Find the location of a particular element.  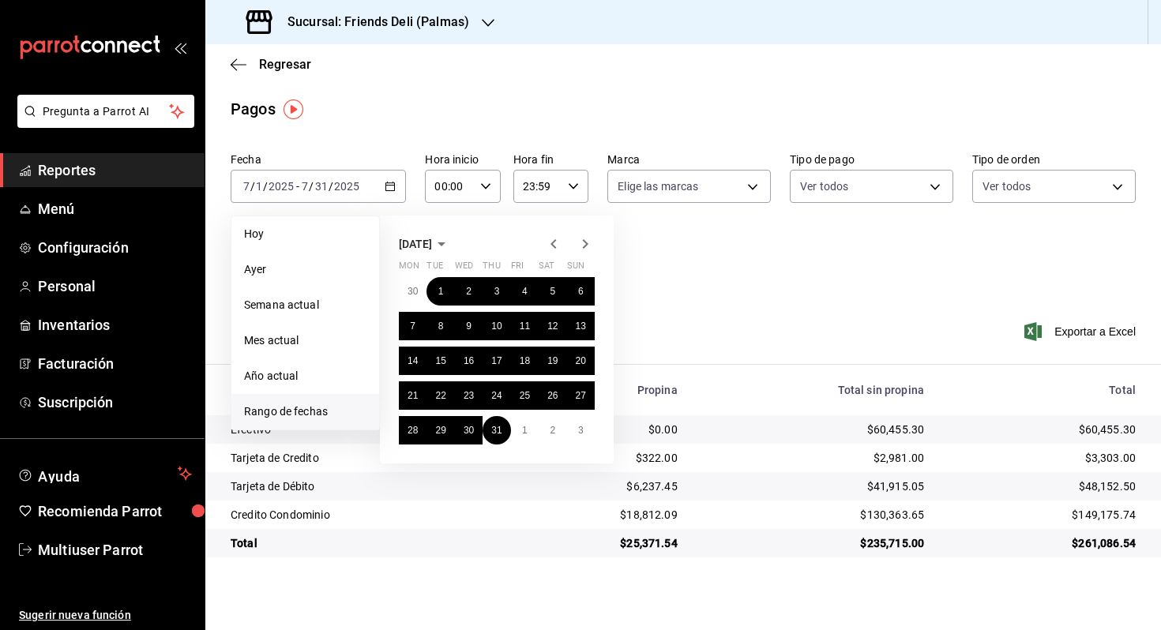

button: July 7, 2025 is located at coordinates (412, 326).